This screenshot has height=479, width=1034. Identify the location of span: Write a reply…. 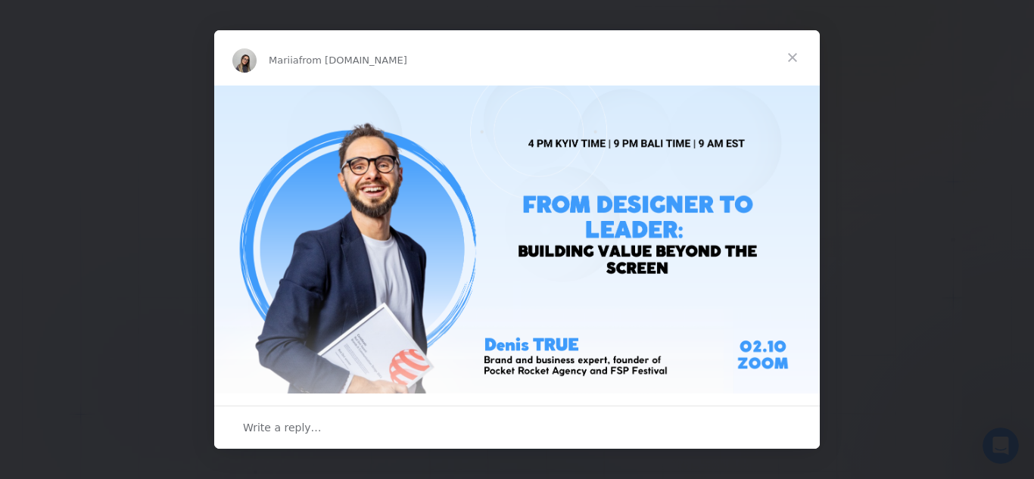
(282, 427).